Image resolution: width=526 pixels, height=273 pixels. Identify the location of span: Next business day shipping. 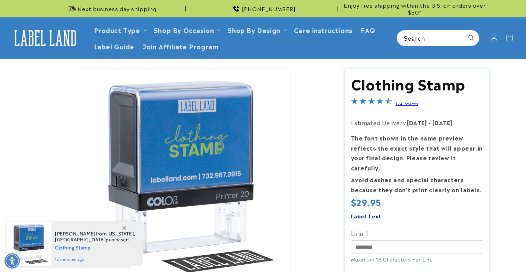
(117, 9).